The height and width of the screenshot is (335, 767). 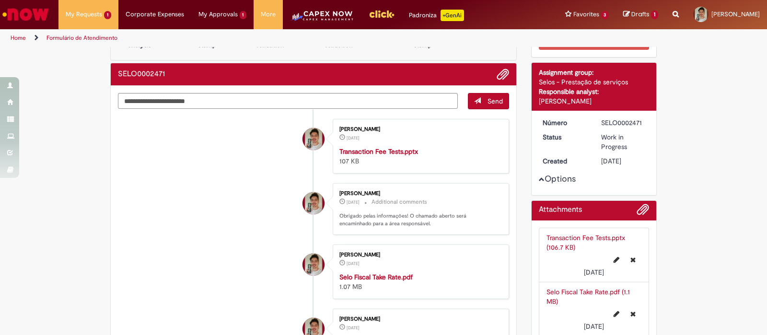 I want to click on span: Send, so click(x=495, y=101).